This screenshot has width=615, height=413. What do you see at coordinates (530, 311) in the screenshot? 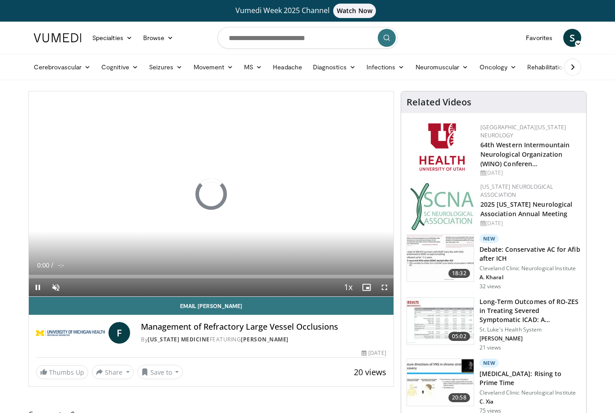
I see `h3: Long-Term Outcomes of RO-ZES in Treating Severed Symptomatic ICAD: A…` at bounding box center [530, 311].